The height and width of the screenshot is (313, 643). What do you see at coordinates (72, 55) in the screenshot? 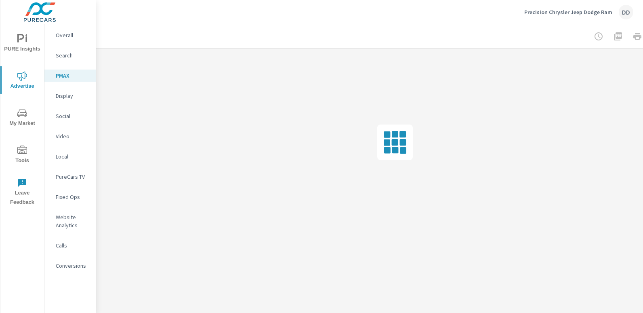
I see `p: Search` at bounding box center [72, 55].